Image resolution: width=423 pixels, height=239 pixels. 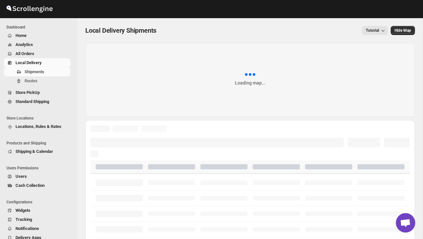 I want to click on button: Cash Collection, so click(x=37, y=185).